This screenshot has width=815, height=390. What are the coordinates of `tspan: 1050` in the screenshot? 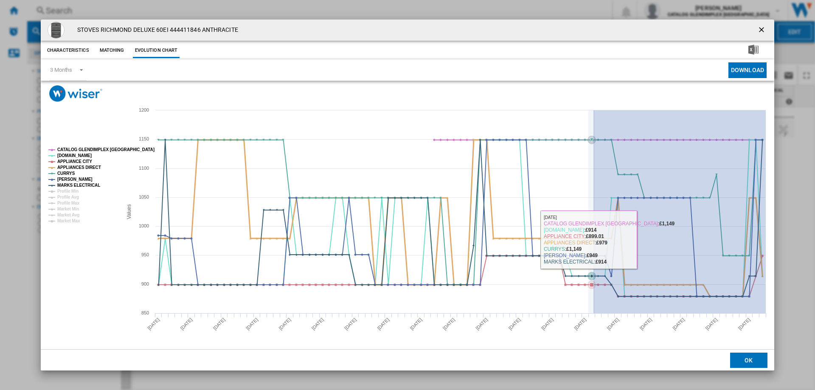 It's located at (144, 197).